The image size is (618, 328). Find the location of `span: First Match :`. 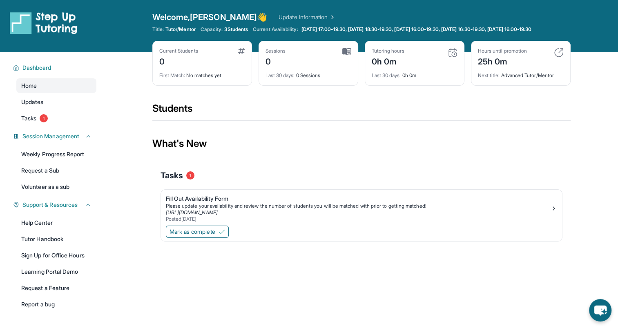

span: First Match : is located at coordinates (172, 75).